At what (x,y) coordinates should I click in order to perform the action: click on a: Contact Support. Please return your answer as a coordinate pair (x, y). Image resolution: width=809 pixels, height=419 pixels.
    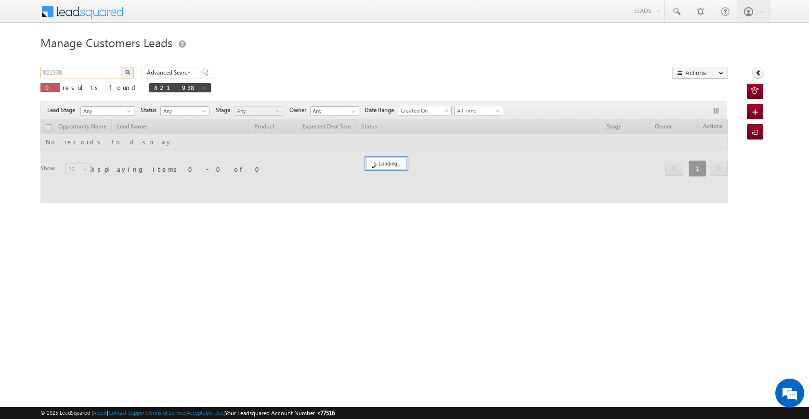
    Looking at the image, I should click on (127, 413).